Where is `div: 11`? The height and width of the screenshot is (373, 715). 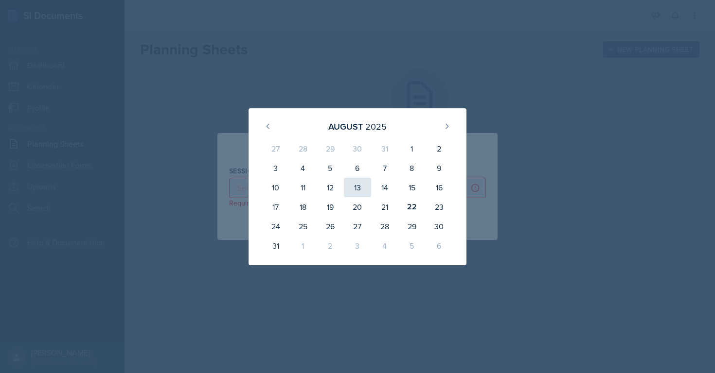 div: 11 is located at coordinates (303, 188).